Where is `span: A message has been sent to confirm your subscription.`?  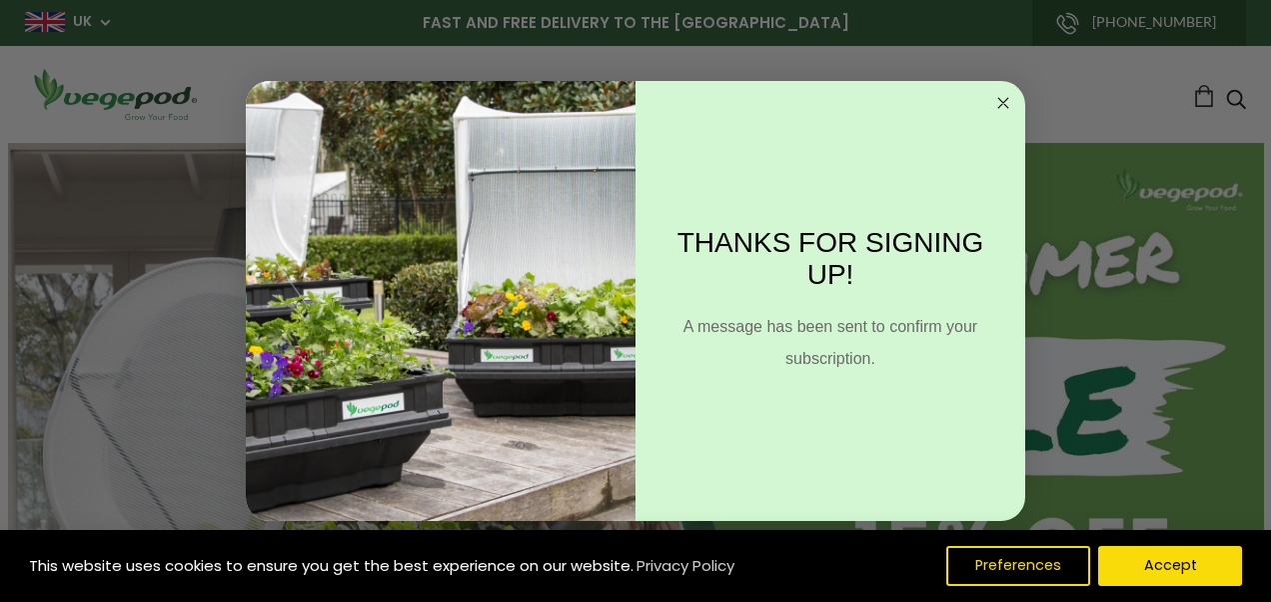 span: A message has been sent to confirm your subscription. is located at coordinates (831, 342).